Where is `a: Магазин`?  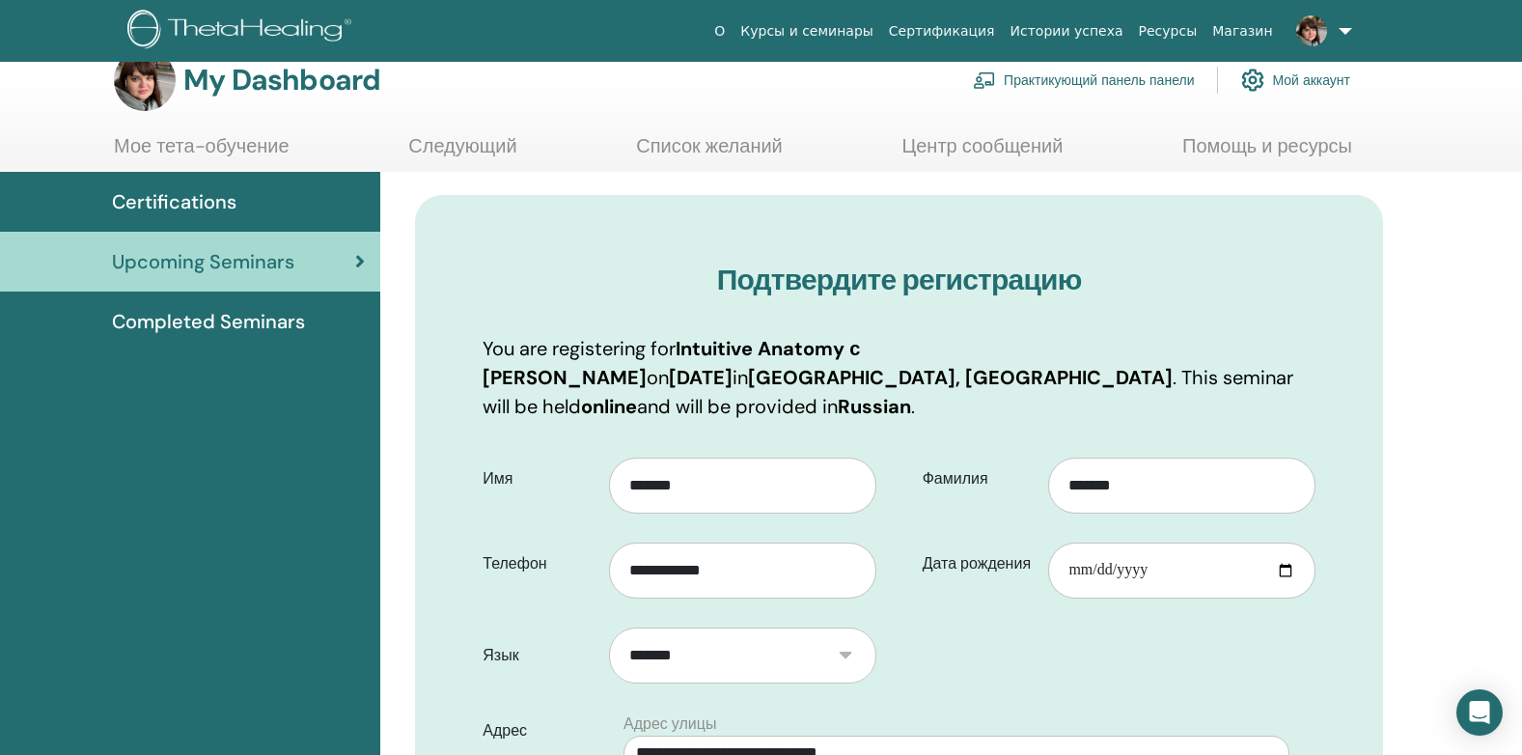 a: Магазин is located at coordinates (1242, 31).